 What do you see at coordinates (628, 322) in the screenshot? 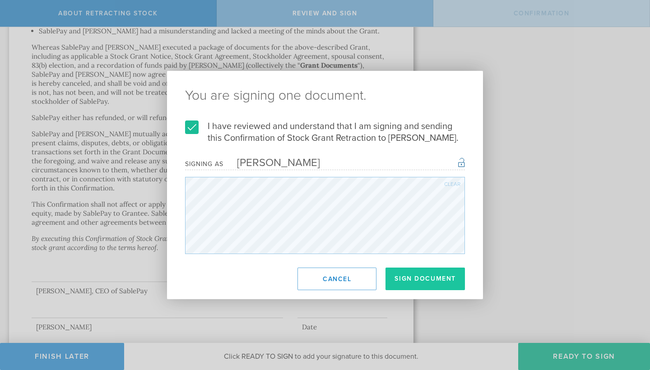
I see `div: Chat Widget` at bounding box center [628, 322].